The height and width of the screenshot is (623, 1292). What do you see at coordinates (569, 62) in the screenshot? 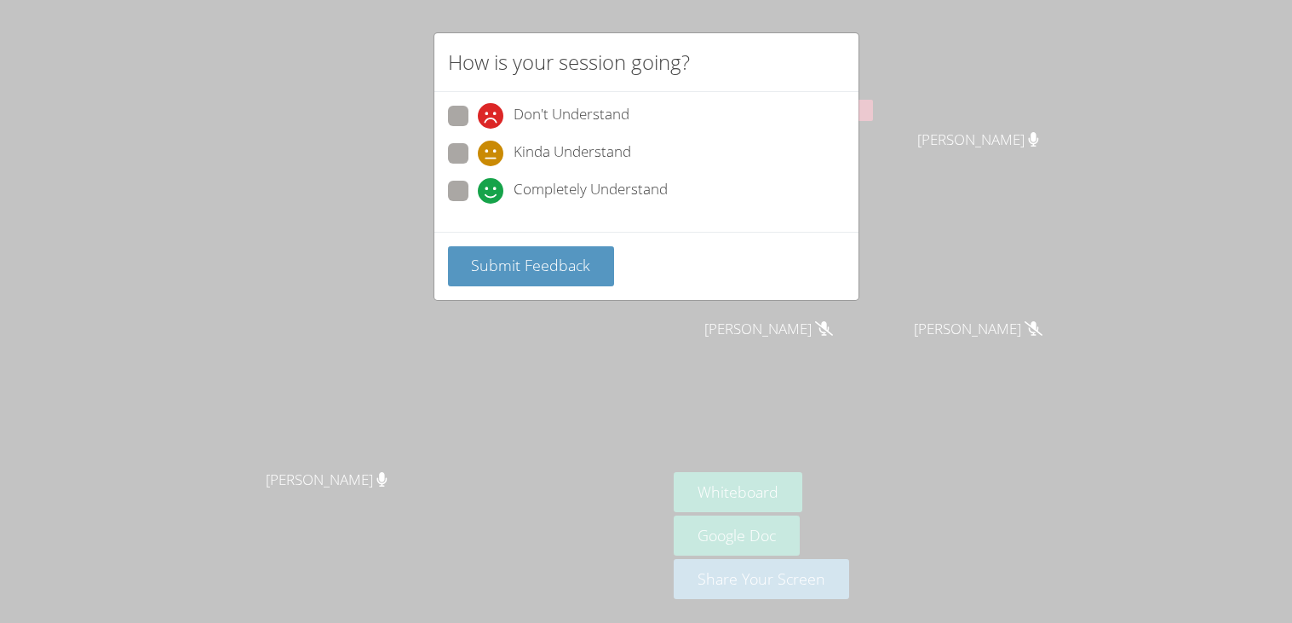
I see `h2: How is your session going?` at bounding box center [569, 62].